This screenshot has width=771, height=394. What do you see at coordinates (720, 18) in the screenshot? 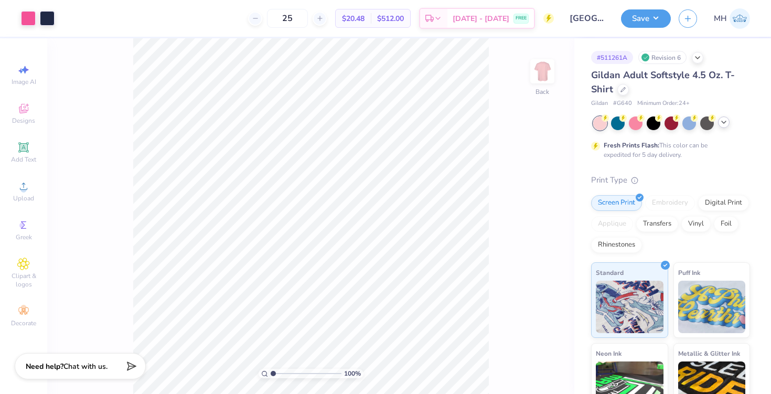
I see `span: MH` at bounding box center [720, 18].